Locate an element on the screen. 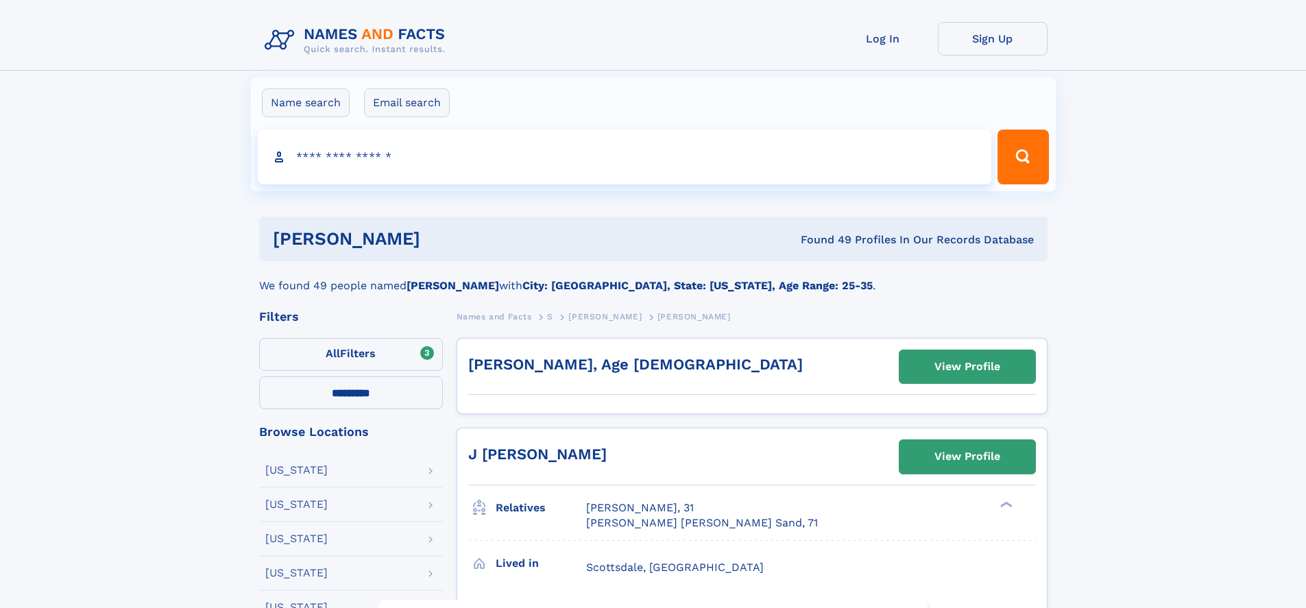 The height and width of the screenshot is (608, 1306). img: Logo Names and Facts is located at coordinates (358, 40).